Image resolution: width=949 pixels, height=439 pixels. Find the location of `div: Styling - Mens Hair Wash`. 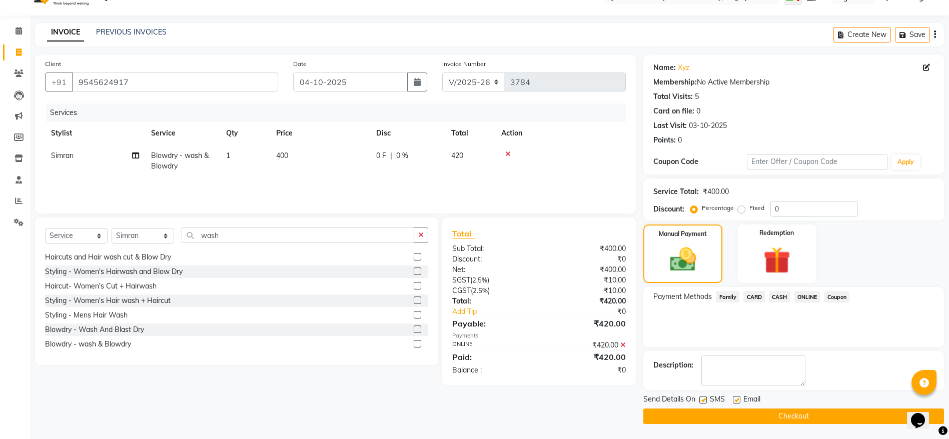

div: Styling - Mens Hair Wash is located at coordinates (86, 315).